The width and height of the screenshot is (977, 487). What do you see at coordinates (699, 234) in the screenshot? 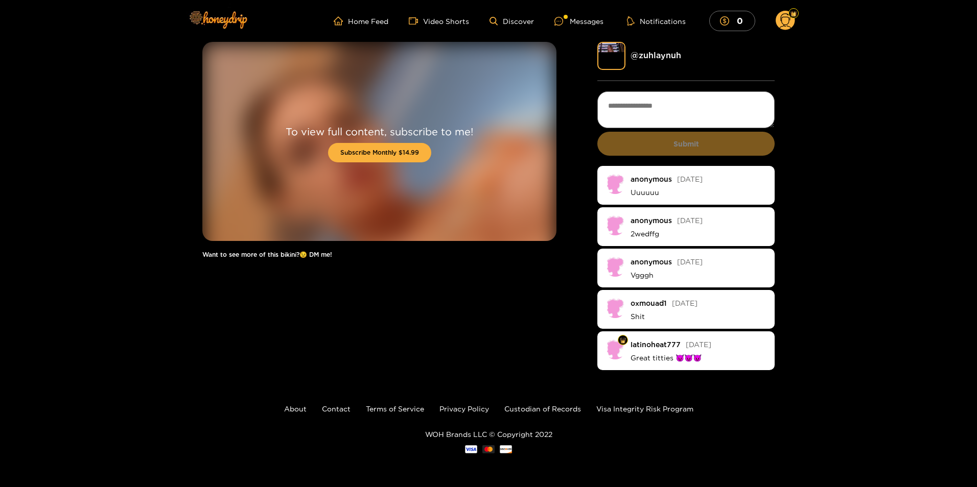
I see `p: 2wedffg` at bounding box center [699, 234].